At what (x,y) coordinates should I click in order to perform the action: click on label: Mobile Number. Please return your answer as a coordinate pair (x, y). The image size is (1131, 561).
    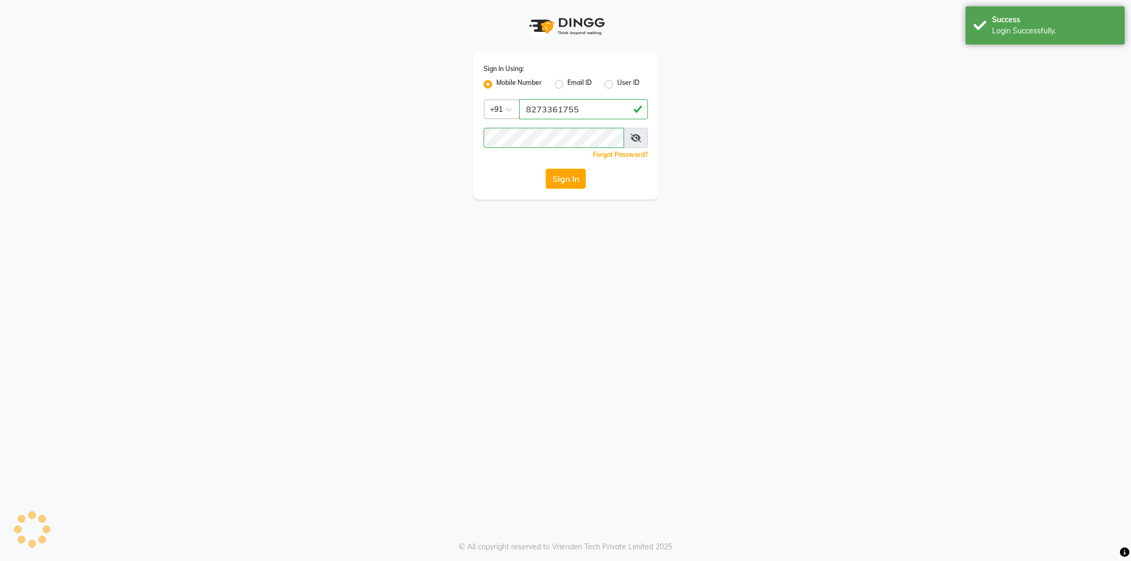
    Looking at the image, I should click on (519, 84).